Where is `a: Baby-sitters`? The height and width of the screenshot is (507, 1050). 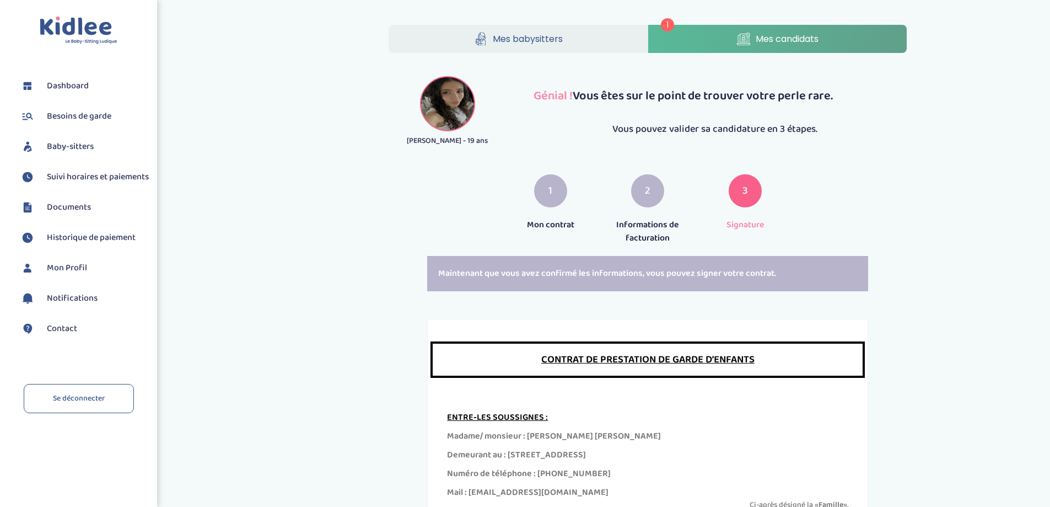 a: Baby-sitters is located at coordinates (84, 147).